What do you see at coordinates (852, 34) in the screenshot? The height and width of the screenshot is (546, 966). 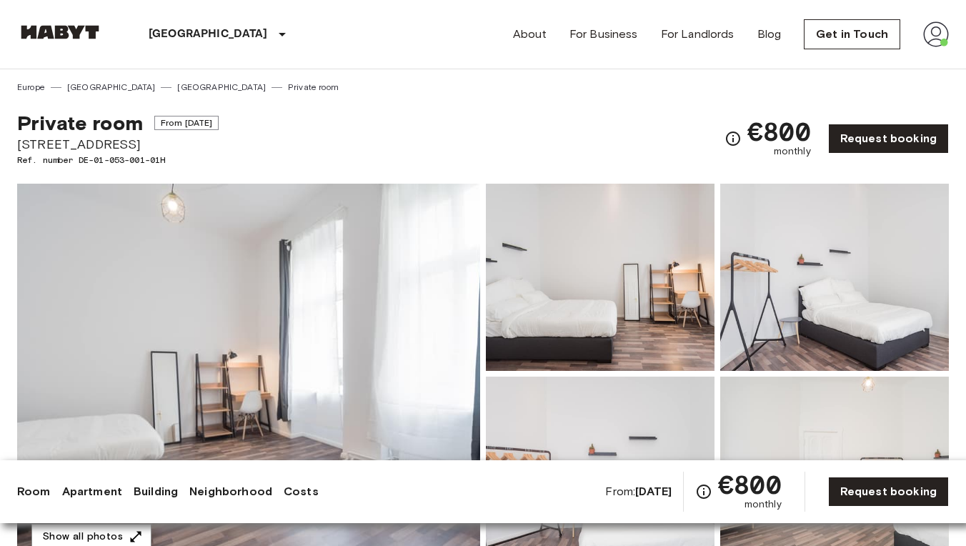 I see `a: Get in Touch` at bounding box center [852, 34].